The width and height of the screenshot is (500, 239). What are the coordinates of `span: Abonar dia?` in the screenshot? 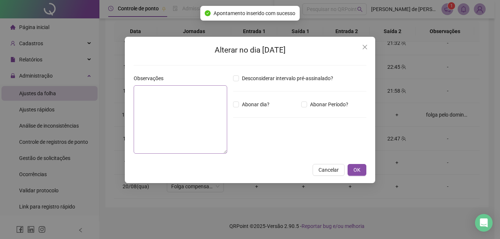 It's located at (256, 105).